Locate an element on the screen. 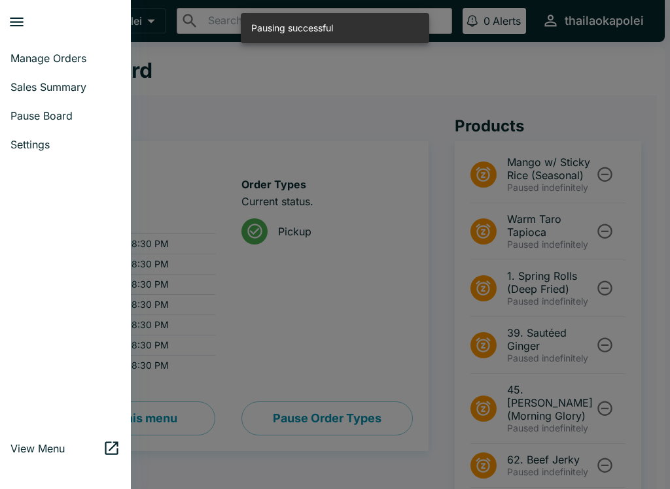  span: Manage Orders is located at coordinates (65, 58).